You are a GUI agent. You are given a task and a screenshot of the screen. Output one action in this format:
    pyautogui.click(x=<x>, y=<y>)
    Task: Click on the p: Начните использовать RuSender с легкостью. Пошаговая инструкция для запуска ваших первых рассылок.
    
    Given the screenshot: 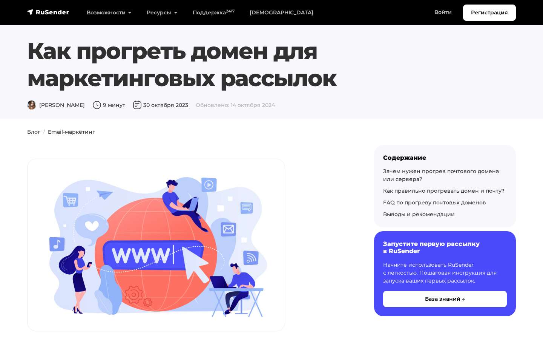 What is the action you would take?
    pyautogui.click(x=445, y=272)
    